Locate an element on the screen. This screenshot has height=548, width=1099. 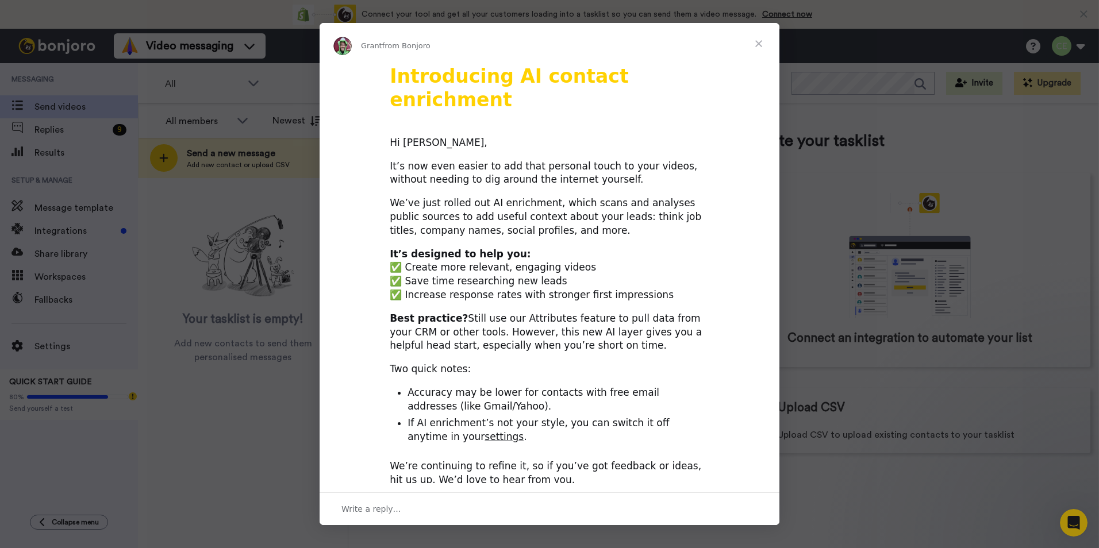
a: settings is located at coordinates (504, 437).